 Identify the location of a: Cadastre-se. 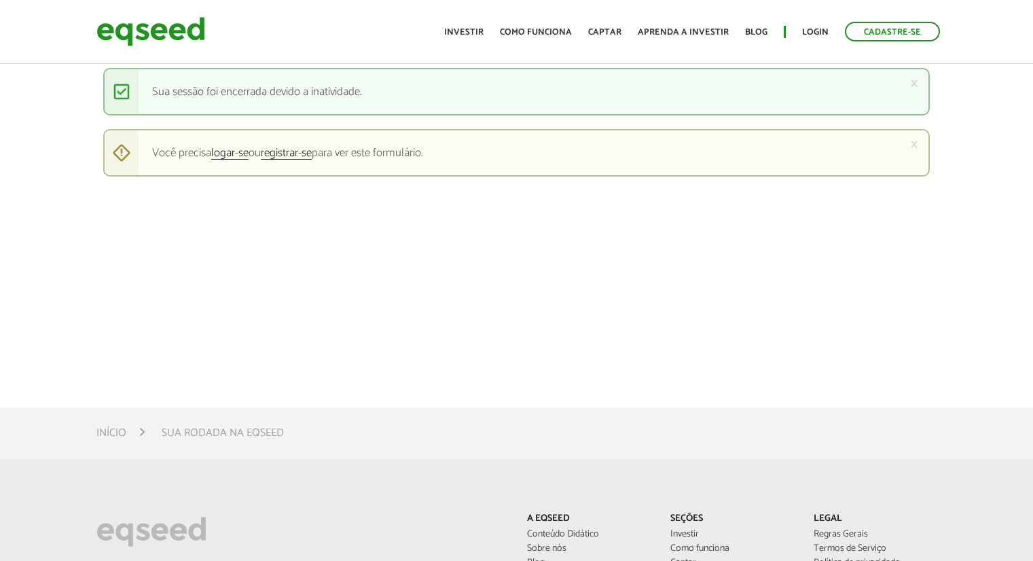
(893, 31).